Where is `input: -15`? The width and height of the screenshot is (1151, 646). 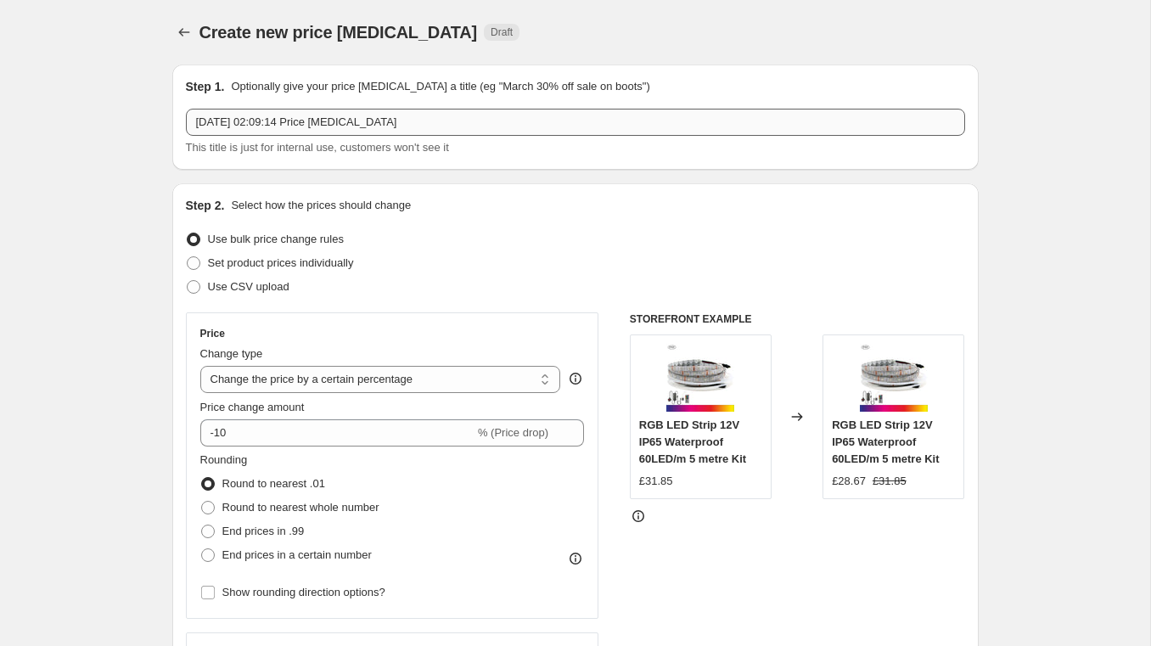
input: -15 is located at coordinates (337, 433).